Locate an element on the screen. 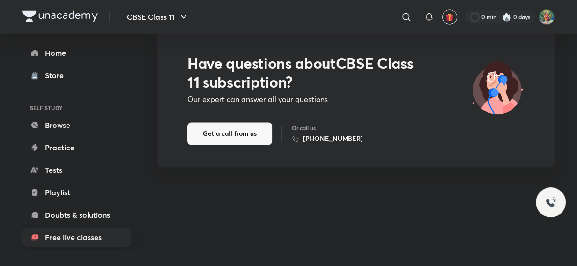  a: Practice is located at coordinates (77, 147).